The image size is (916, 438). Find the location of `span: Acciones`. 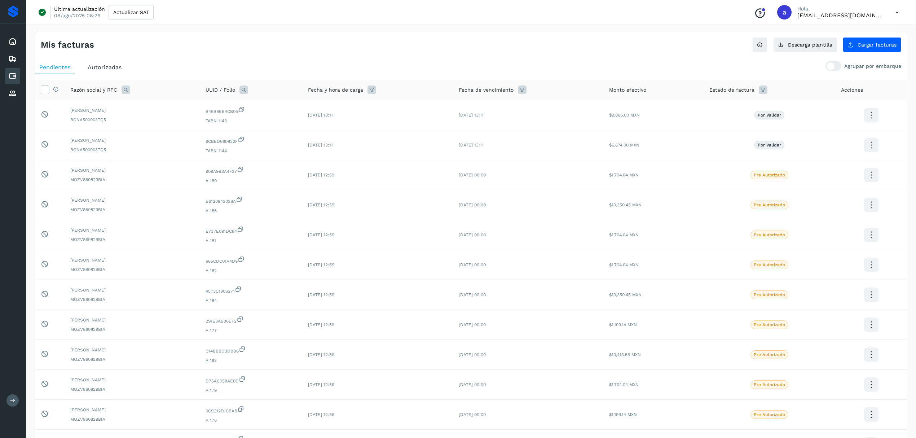

span: Acciones is located at coordinates (851, 90).